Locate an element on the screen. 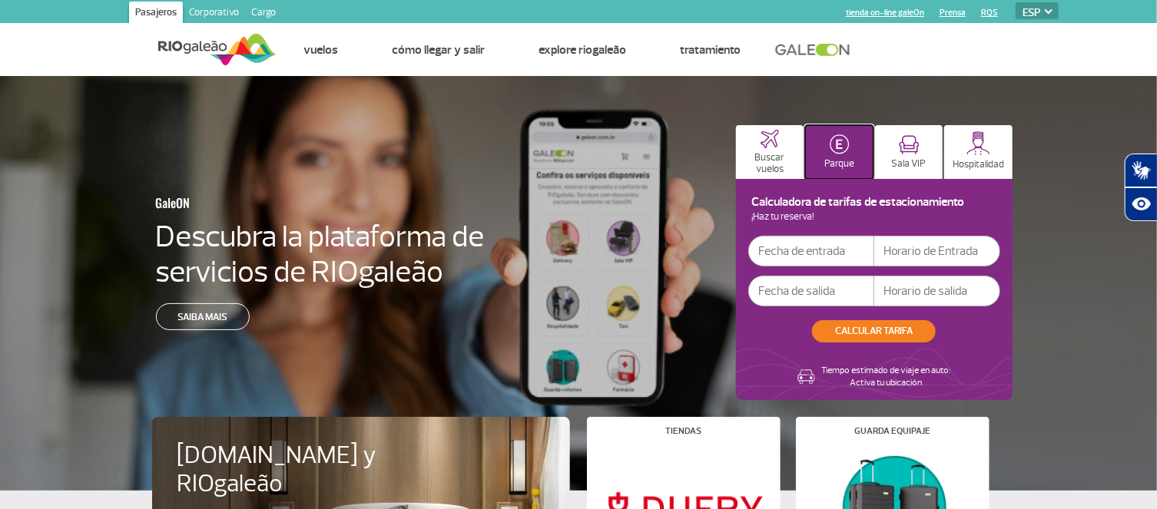 The width and height of the screenshot is (1157, 509). p: Buscar vuelos is located at coordinates (770, 164).